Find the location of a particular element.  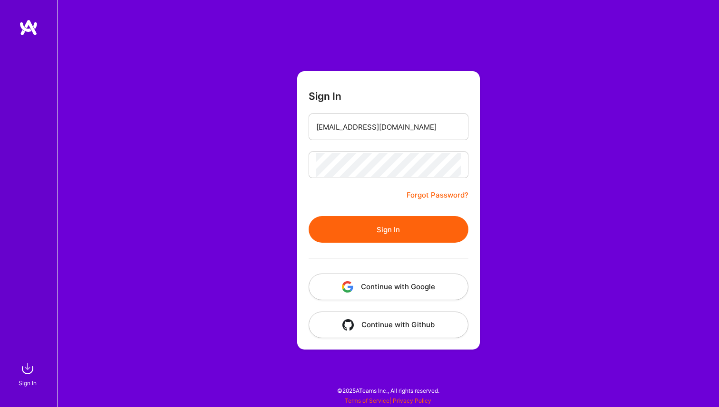

img: logo is located at coordinates (29, 28).